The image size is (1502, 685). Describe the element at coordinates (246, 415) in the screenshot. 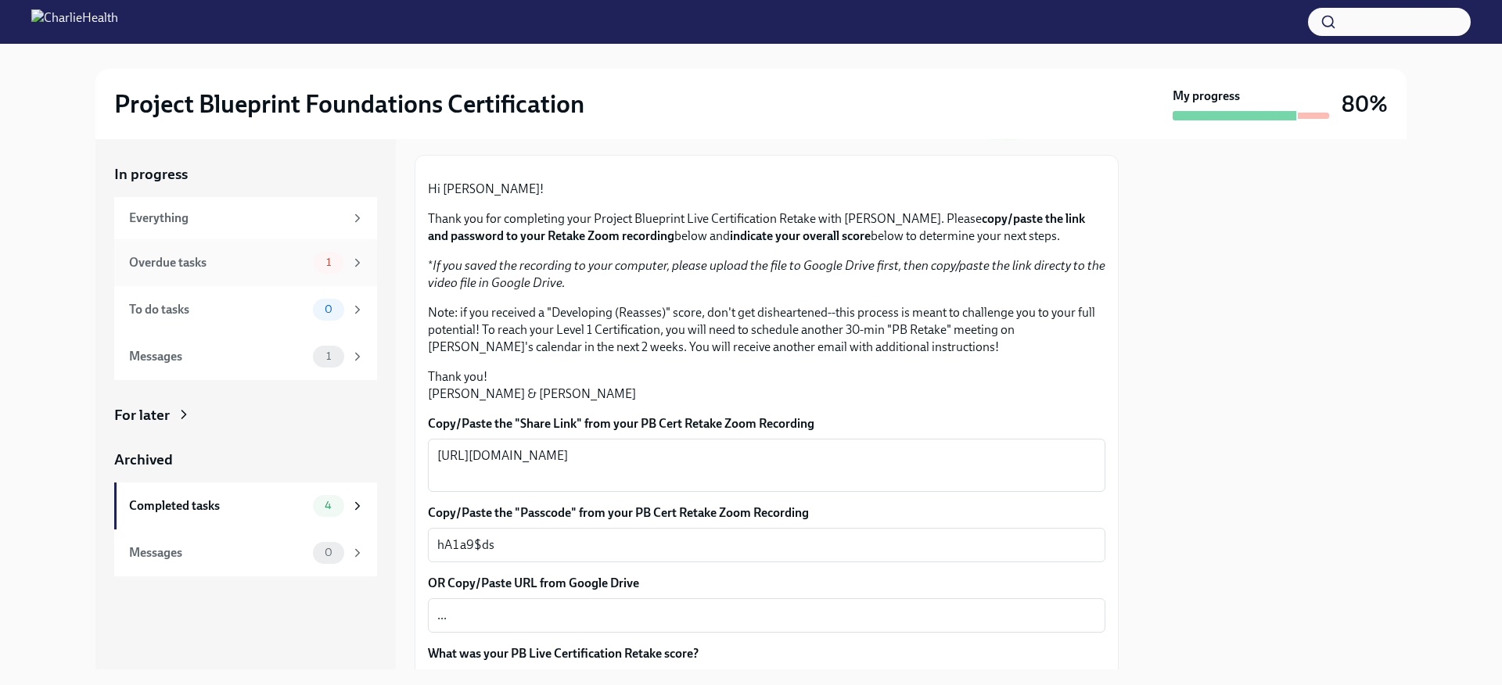

I see `a: For later` at that location.